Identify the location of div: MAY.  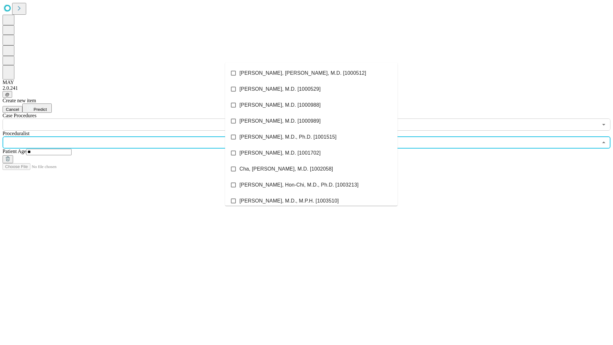
(306, 82).